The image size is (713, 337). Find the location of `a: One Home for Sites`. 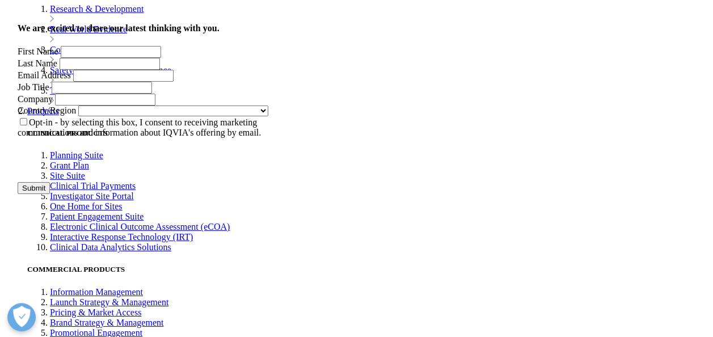

a: One Home for Sites is located at coordinates (86, 206).